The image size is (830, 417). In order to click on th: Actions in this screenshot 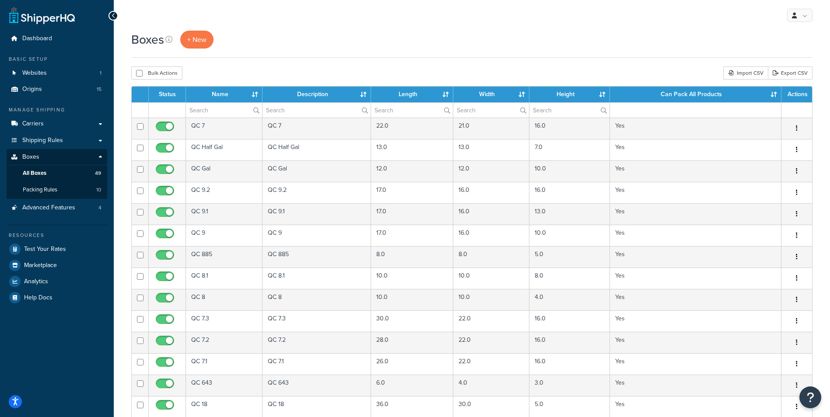, I will do `click(797, 95)`.